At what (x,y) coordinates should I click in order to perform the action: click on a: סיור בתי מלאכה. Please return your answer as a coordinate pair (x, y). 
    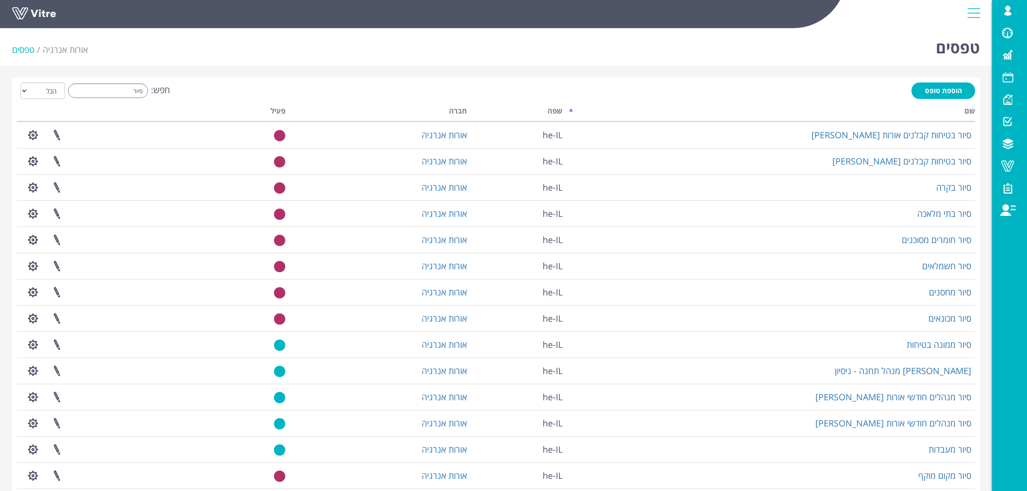
    Looking at the image, I should click on (944, 213).